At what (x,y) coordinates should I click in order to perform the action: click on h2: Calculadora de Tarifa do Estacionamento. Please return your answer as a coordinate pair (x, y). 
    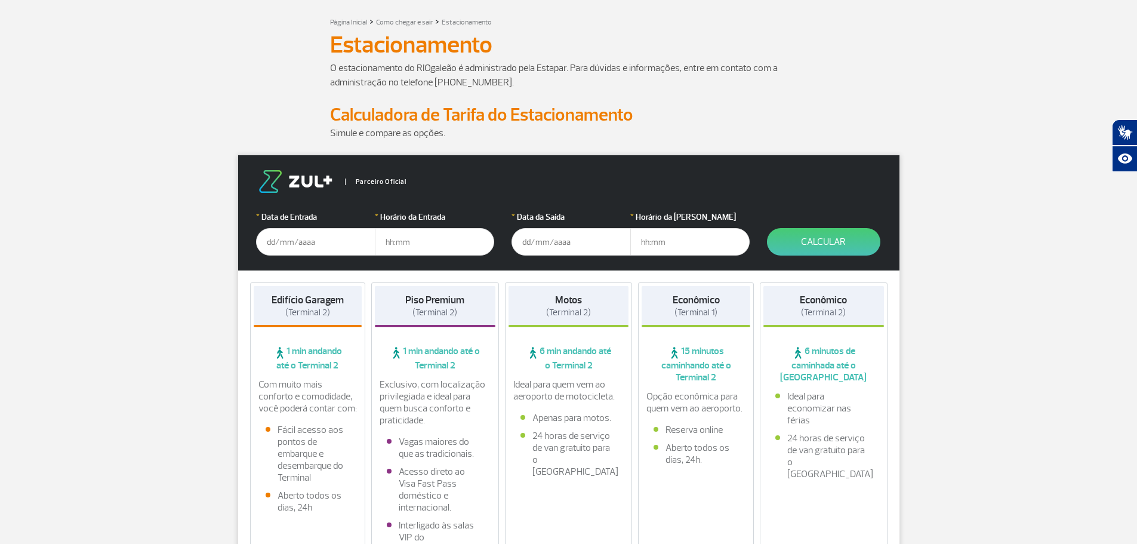
    Looking at the image, I should click on (569, 115).